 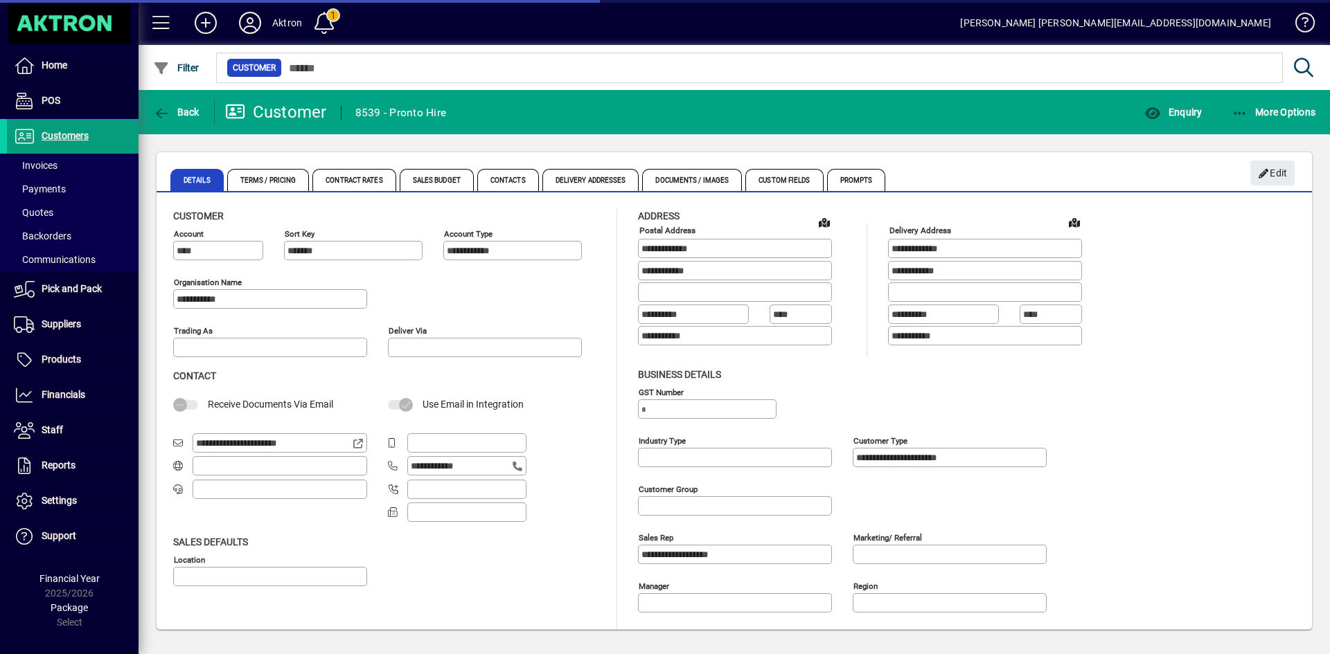 What do you see at coordinates (73, 537) in the screenshot?
I see `a: Support` at bounding box center [73, 537].